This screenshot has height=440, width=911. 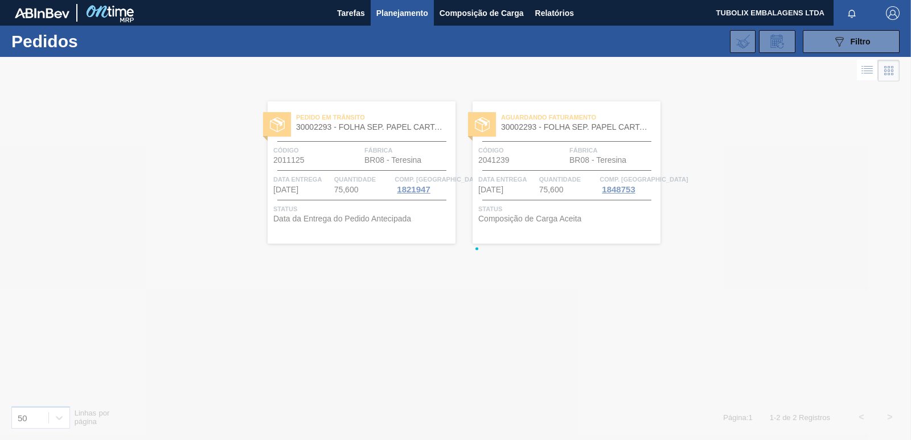 I want to click on span: Filtro, so click(x=861, y=42).